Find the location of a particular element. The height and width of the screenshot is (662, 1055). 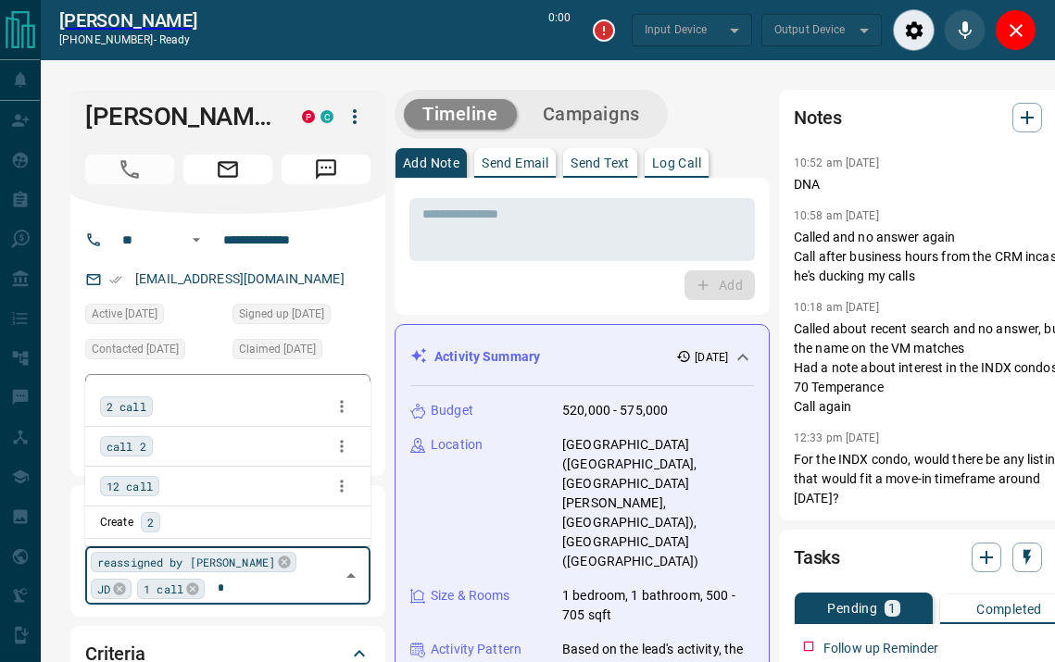

p: Add Note is located at coordinates (431, 163).